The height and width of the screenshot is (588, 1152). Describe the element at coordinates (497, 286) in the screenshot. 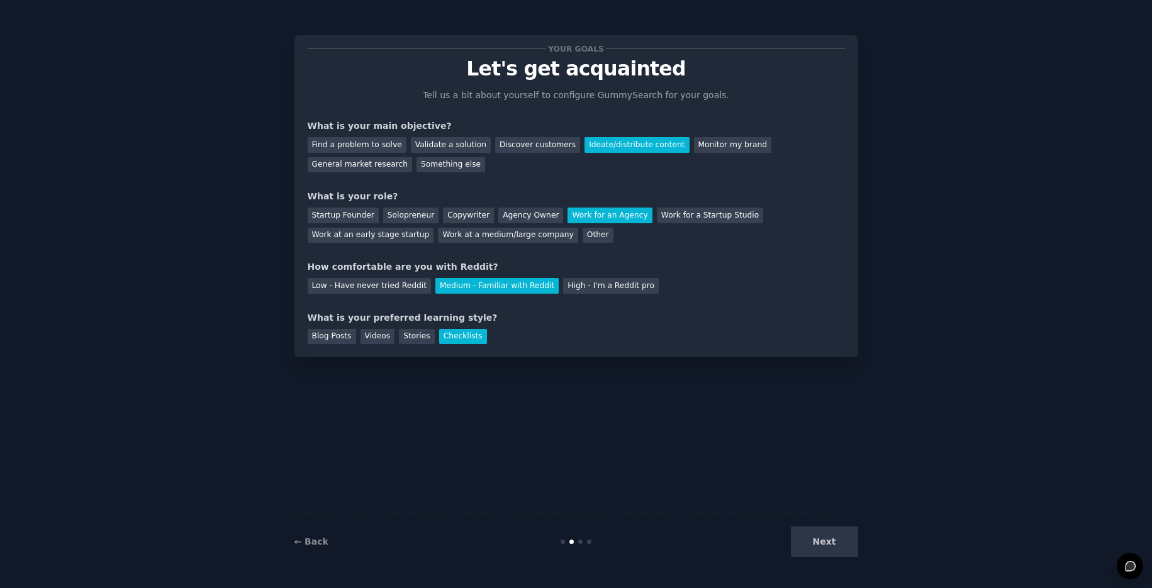

I see `div: Medium - Familiar with Reddit` at that location.